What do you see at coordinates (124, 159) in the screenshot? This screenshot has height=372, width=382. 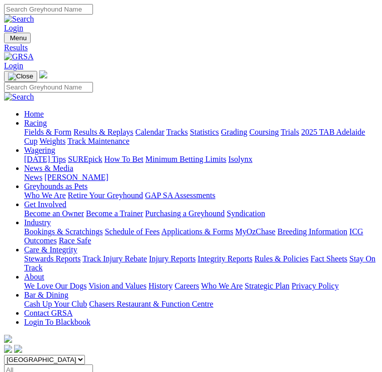 I see `a: How To Bet` at bounding box center [124, 159].